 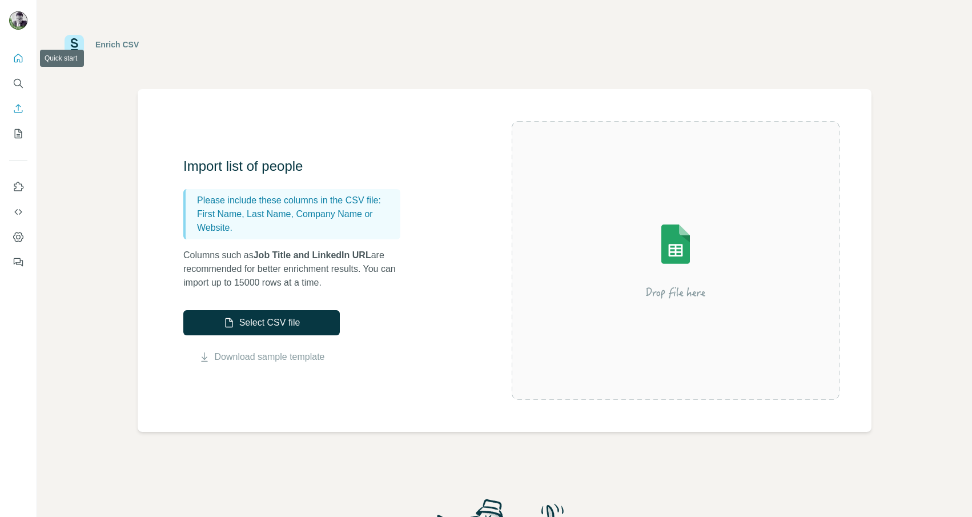 I want to click on button: My lists, so click(x=18, y=134).